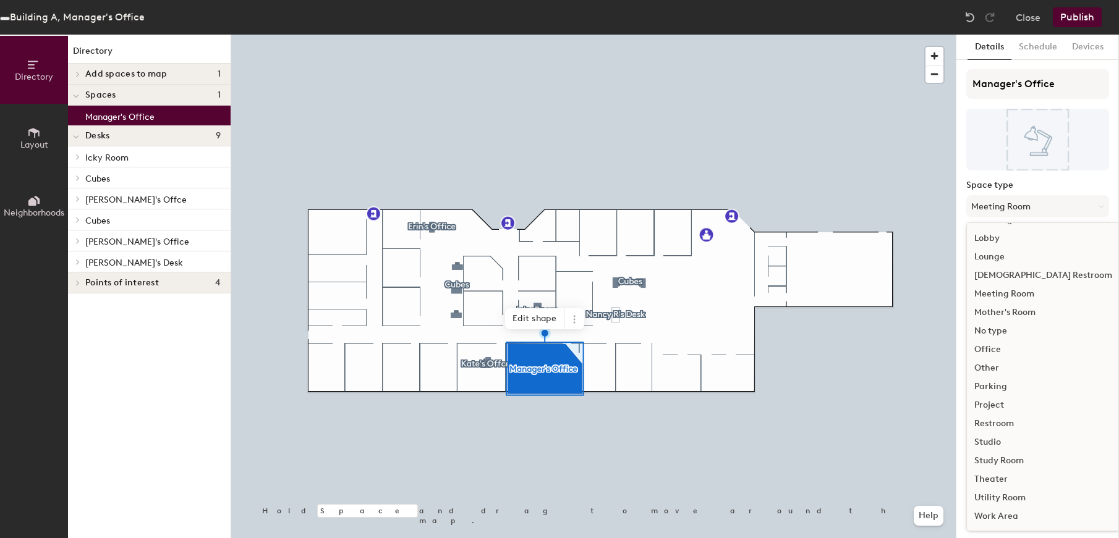  I want to click on img: The space named Manager's Office, so click(1037, 140).